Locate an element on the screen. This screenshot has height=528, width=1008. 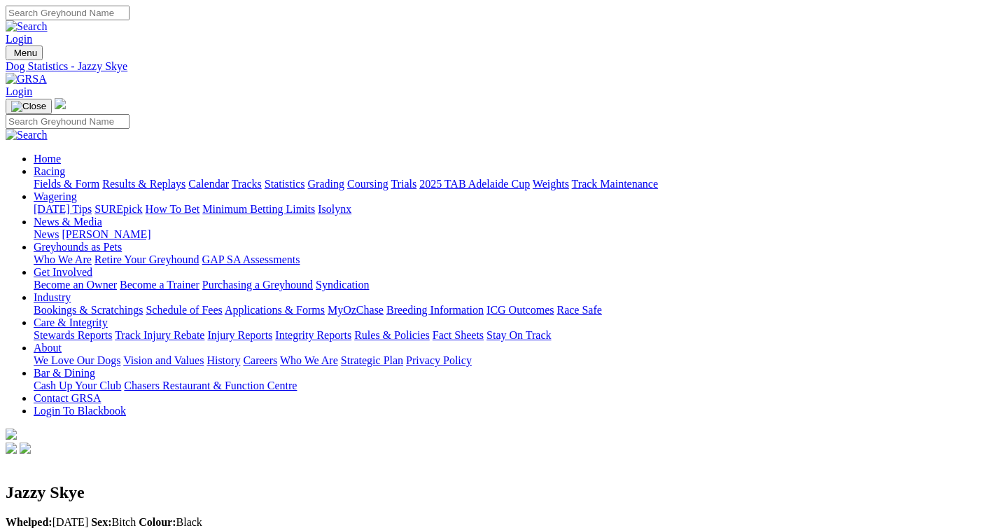
span: Menu is located at coordinates (25, 53).